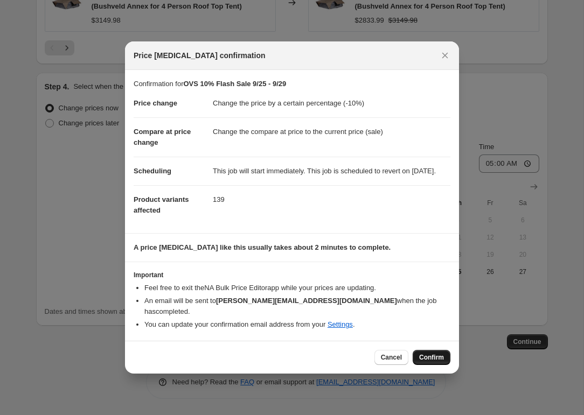  What do you see at coordinates (297, 325) in the screenshot?
I see `li: You can update your confirmation email address from your .` at bounding box center [297, 325].